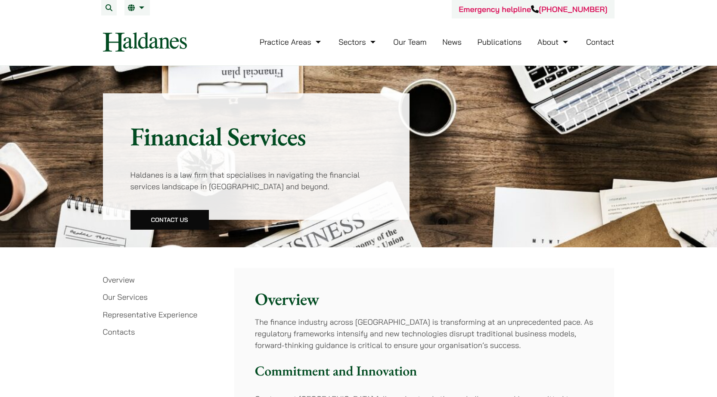  Describe the element at coordinates (145, 42) in the screenshot. I see `img: Logo of Haldanes` at that location.